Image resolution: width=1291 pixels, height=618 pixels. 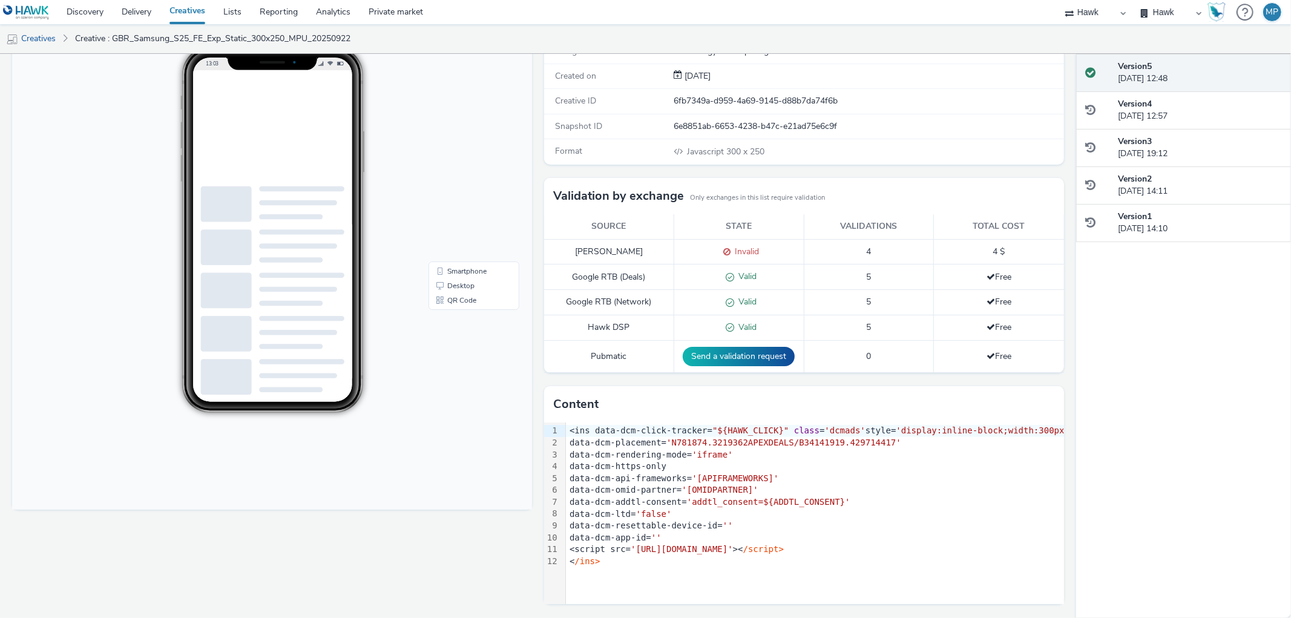 I want to click on div: Hawk Academy, so click(x=1216, y=12).